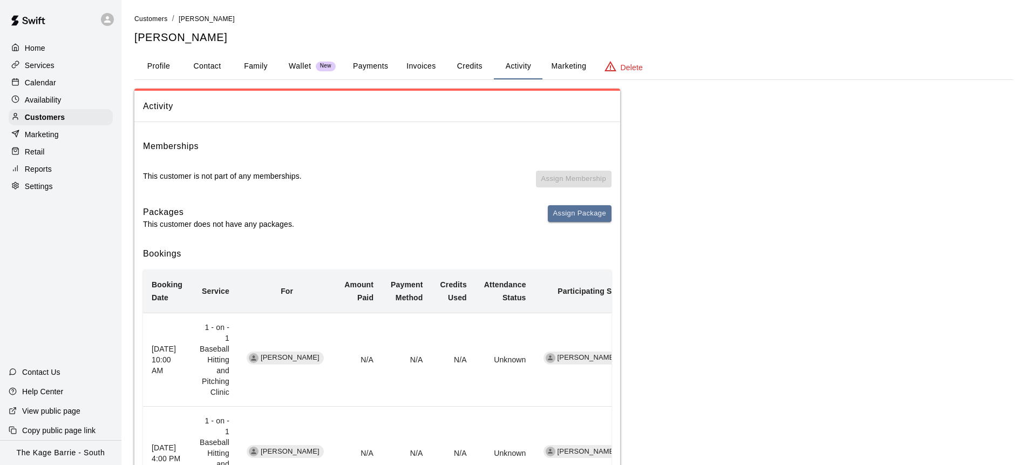  What do you see at coordinates (60, 152) in the screenshot?
I see `div: Retail` at bounding box center [60, 152].